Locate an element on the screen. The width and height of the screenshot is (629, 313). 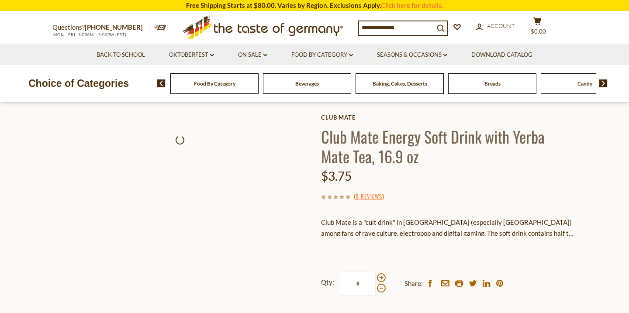
img: next arrow is located at coordinates (604, 83).